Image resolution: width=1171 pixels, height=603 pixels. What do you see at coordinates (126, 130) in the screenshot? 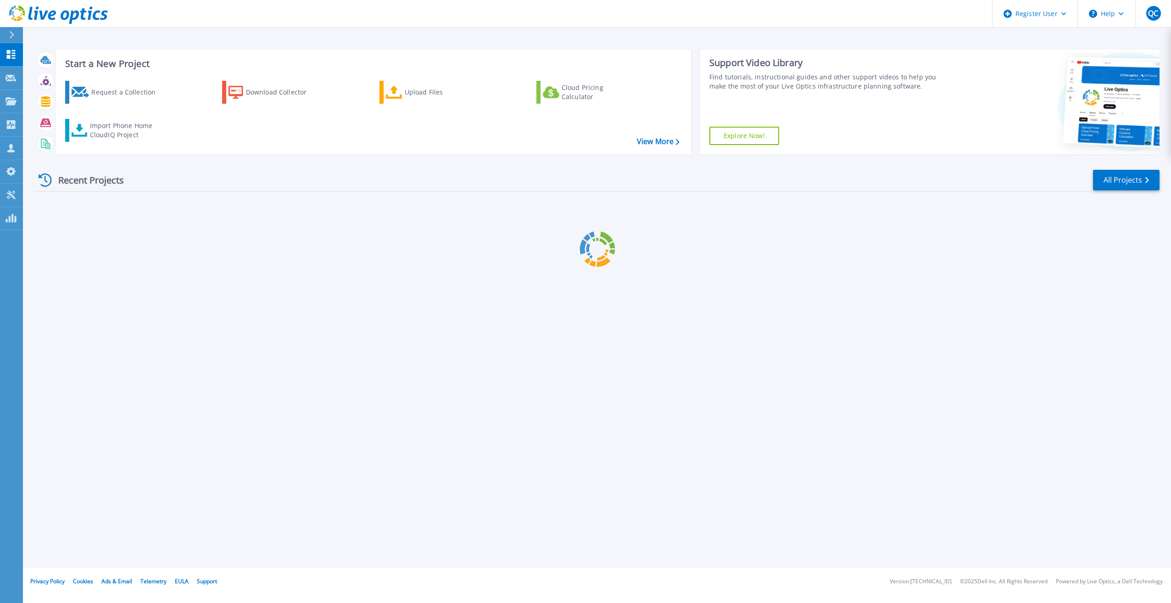
I see `div: Import Phone Home CloudIQ Project` at bounding box center [126, 130].